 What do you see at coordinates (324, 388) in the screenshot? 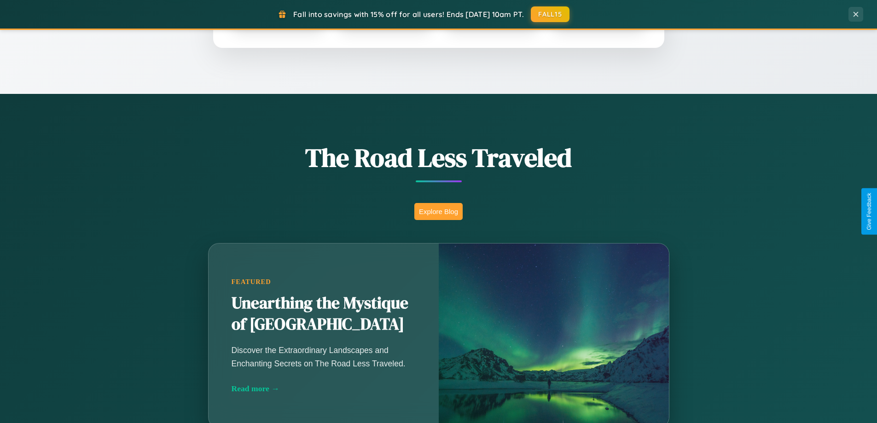
I see `div: Read more →` at bounding box center [324, 388].